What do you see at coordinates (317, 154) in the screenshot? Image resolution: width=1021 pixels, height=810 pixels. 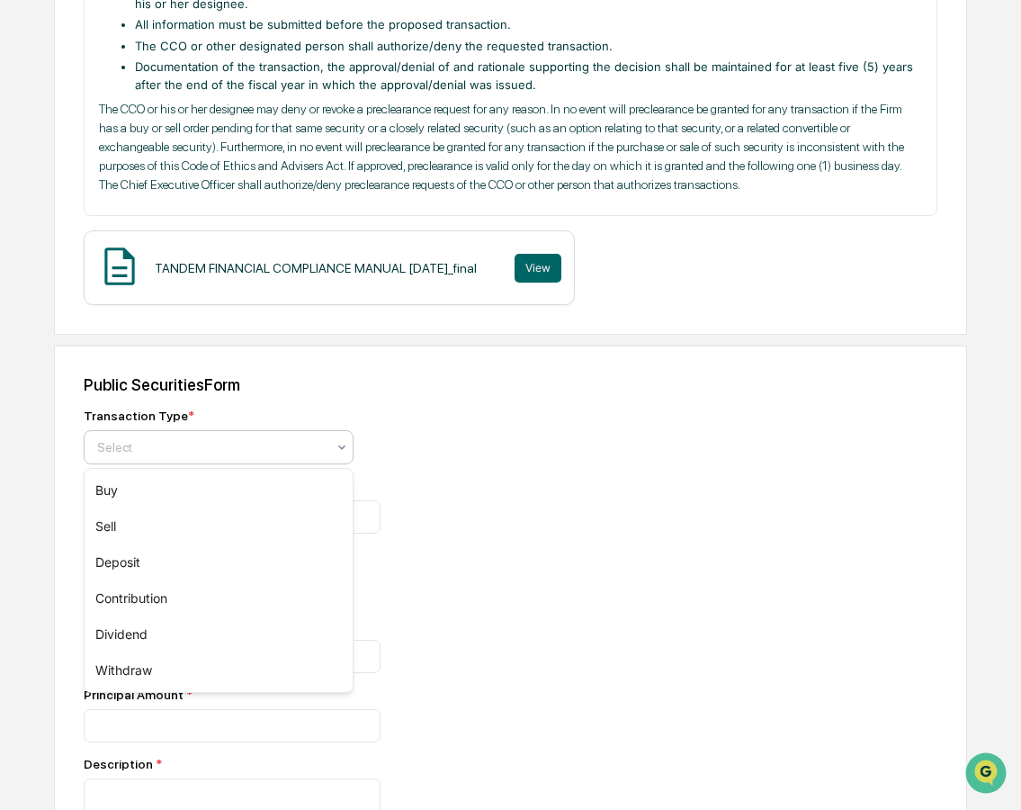 I see `button: Start new chat` at bounding box center [317, 154].